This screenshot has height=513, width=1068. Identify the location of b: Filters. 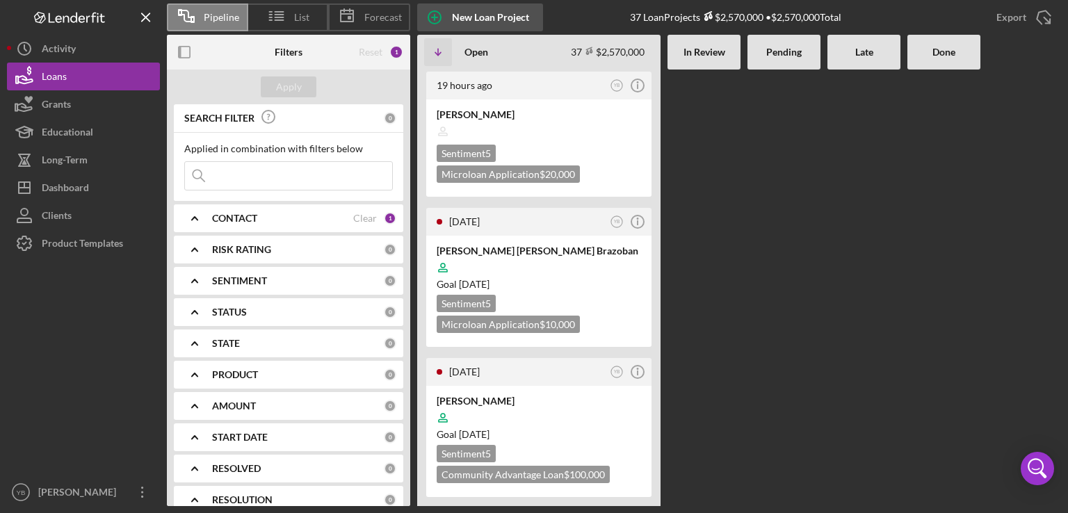
(289, 52).